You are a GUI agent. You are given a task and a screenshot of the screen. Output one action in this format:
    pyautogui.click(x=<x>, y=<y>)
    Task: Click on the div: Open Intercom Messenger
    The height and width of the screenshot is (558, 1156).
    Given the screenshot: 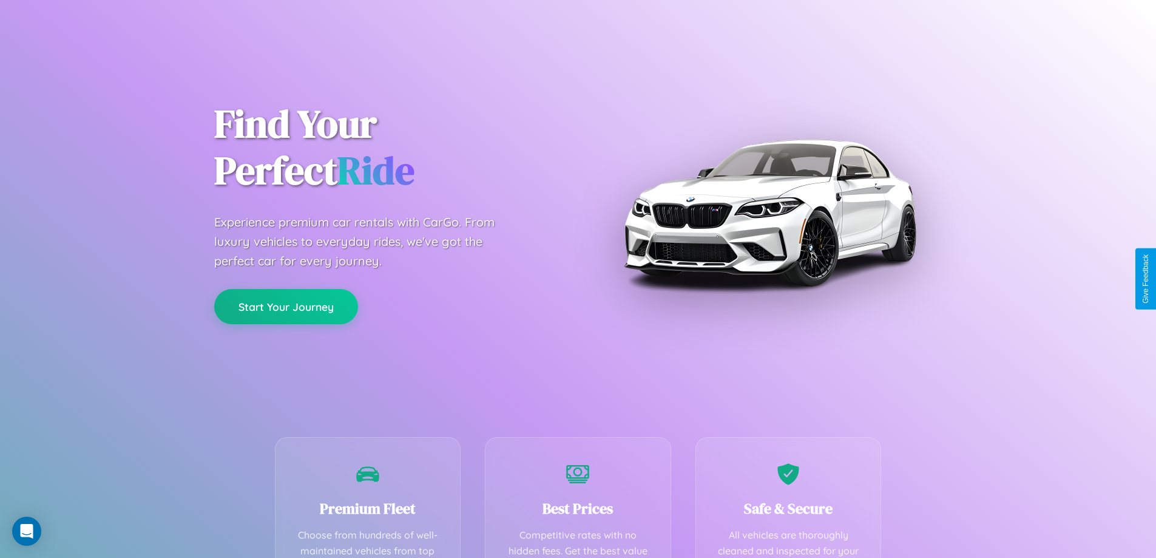 What is the action you would take?
    pyautogui.click(x=27, y=531)
    